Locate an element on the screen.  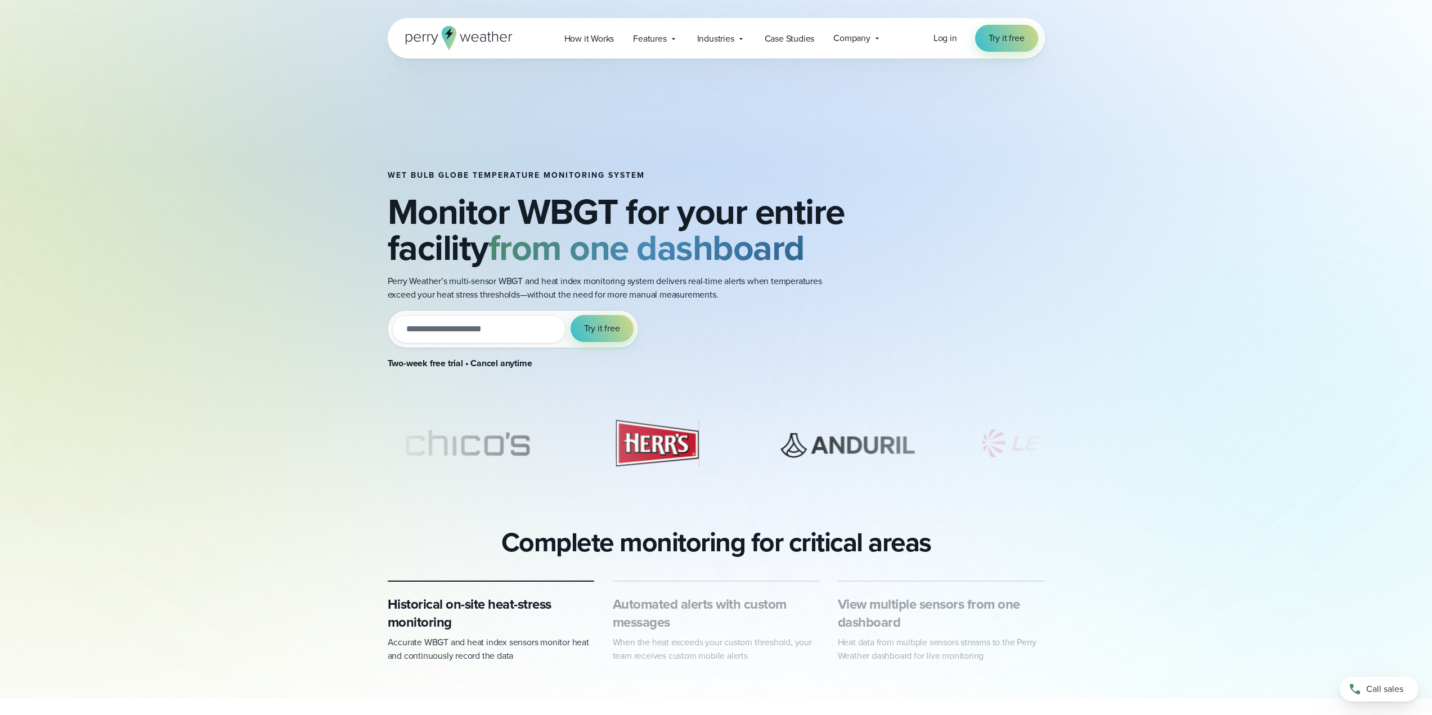
h3: Automated alerts with custom messages is located at coordinates (716, 613).